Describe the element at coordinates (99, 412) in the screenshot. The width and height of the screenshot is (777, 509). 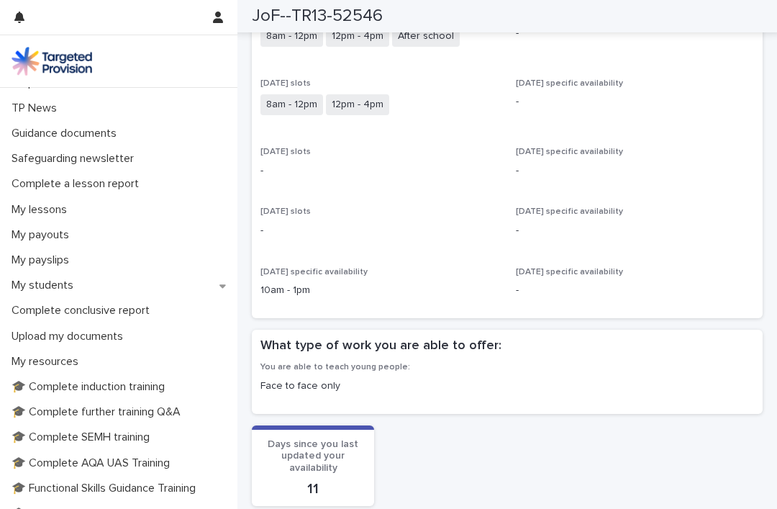
I see `p: 🎓 Complete further training Q&A` at that location.